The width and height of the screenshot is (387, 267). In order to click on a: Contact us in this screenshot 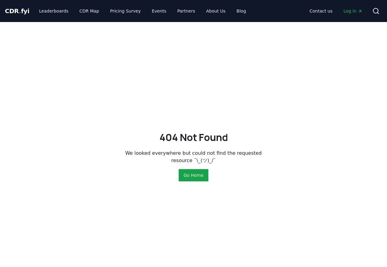, I will do `click(321, 11)`.